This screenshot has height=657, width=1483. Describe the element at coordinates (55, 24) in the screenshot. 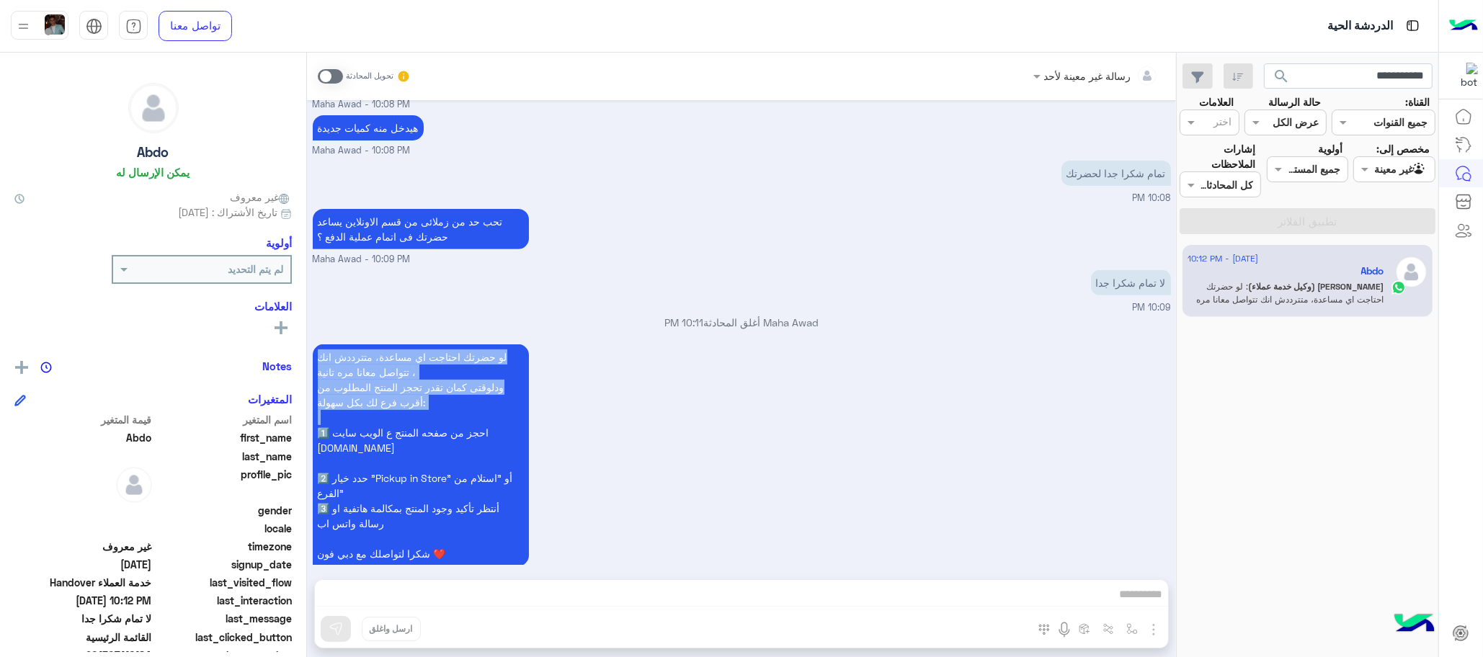

I see `img: userImage` at that location.